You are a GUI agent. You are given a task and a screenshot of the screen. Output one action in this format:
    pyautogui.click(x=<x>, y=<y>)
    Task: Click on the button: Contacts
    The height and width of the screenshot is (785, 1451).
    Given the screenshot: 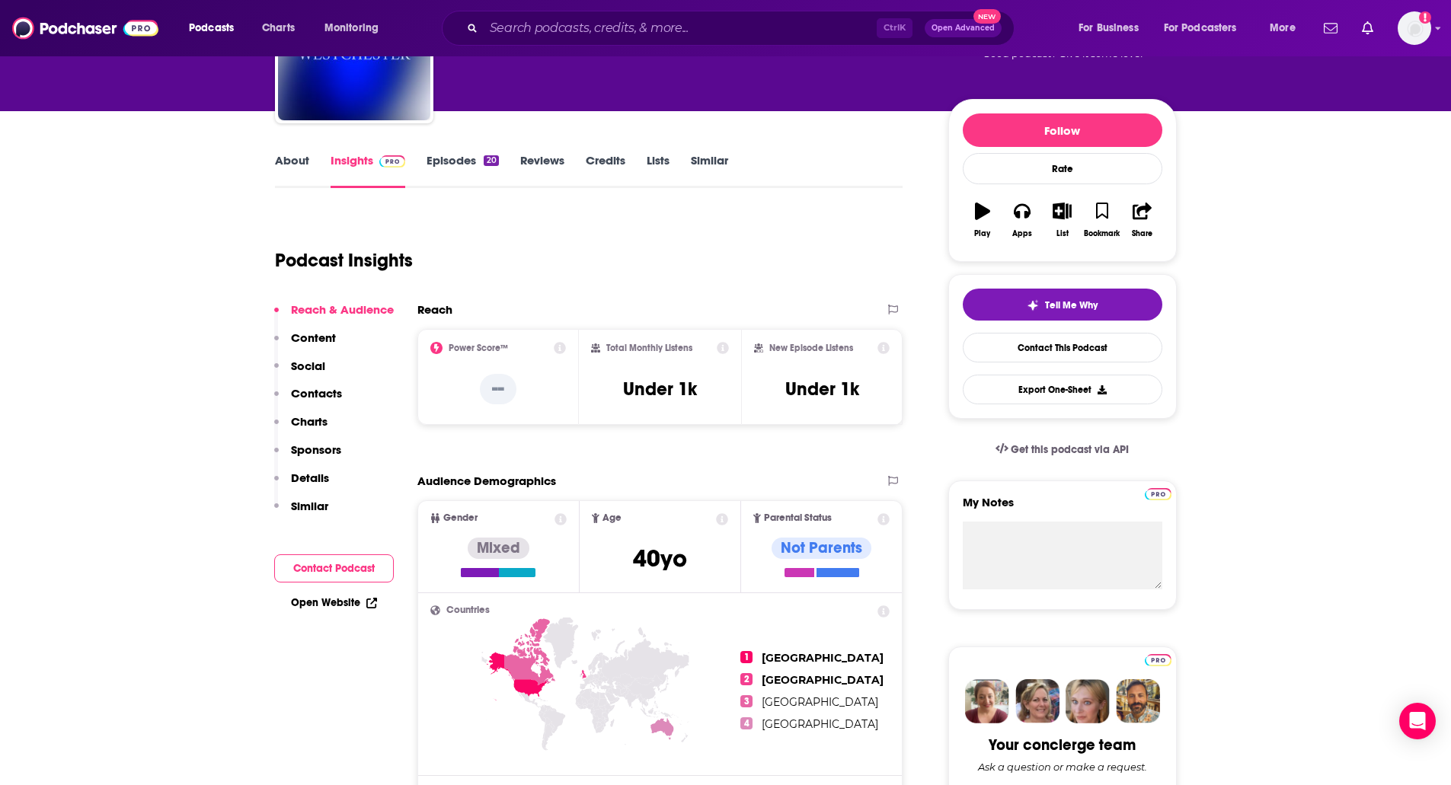 What is the action you would take?
    pyautogui.click(x=308, y=400)
    